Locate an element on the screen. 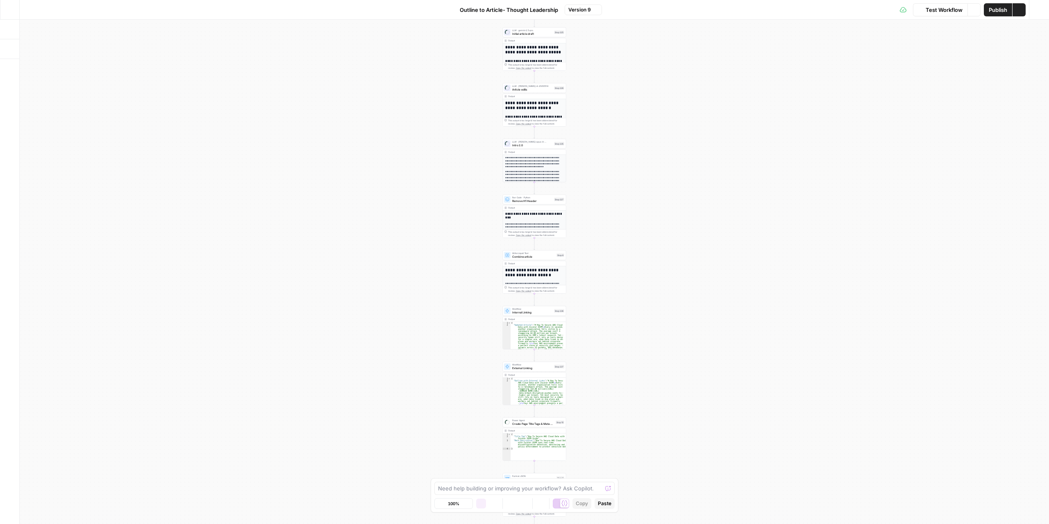  button: Publish is located at coordinates (998, 10).